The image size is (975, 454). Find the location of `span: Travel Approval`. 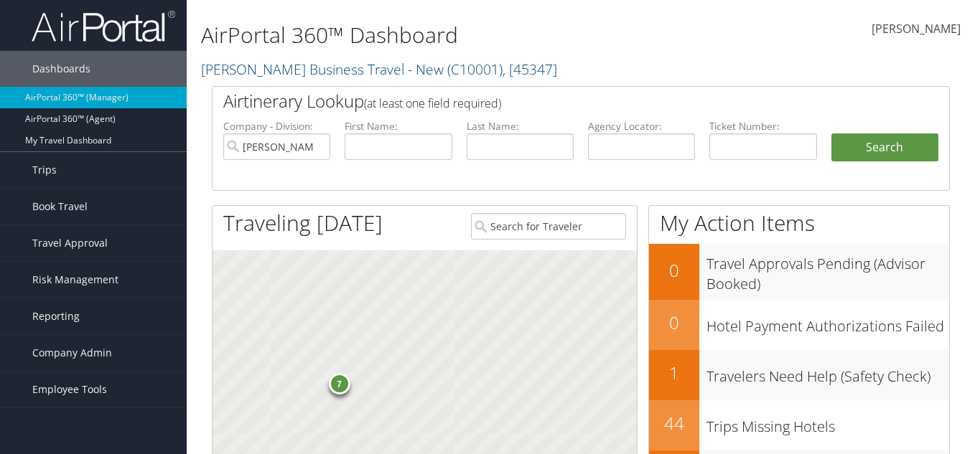

span: Travel Approval is located at coordinates (70, 243).